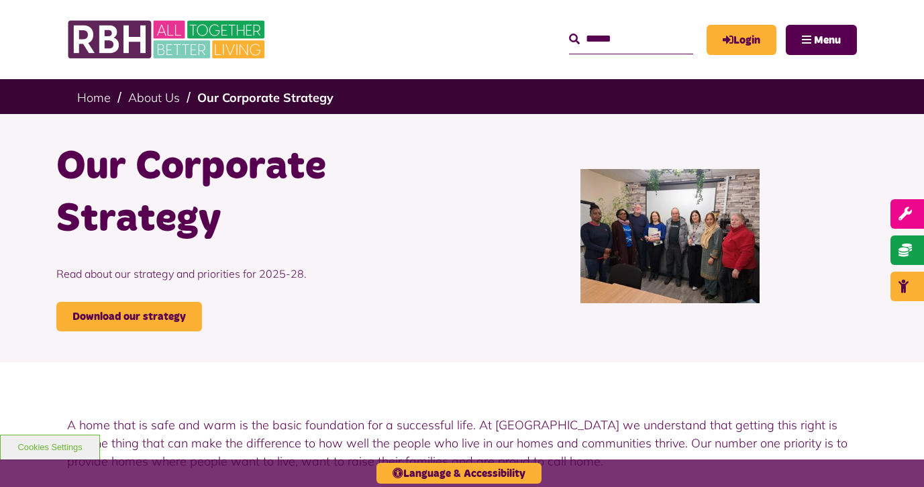  I want to click on img: RBH, so click(168, 40).